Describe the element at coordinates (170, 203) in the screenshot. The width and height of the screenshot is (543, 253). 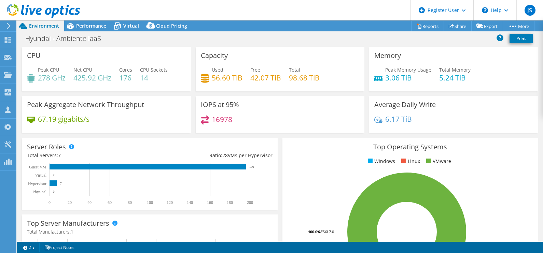
I see `text: 120` at that location.